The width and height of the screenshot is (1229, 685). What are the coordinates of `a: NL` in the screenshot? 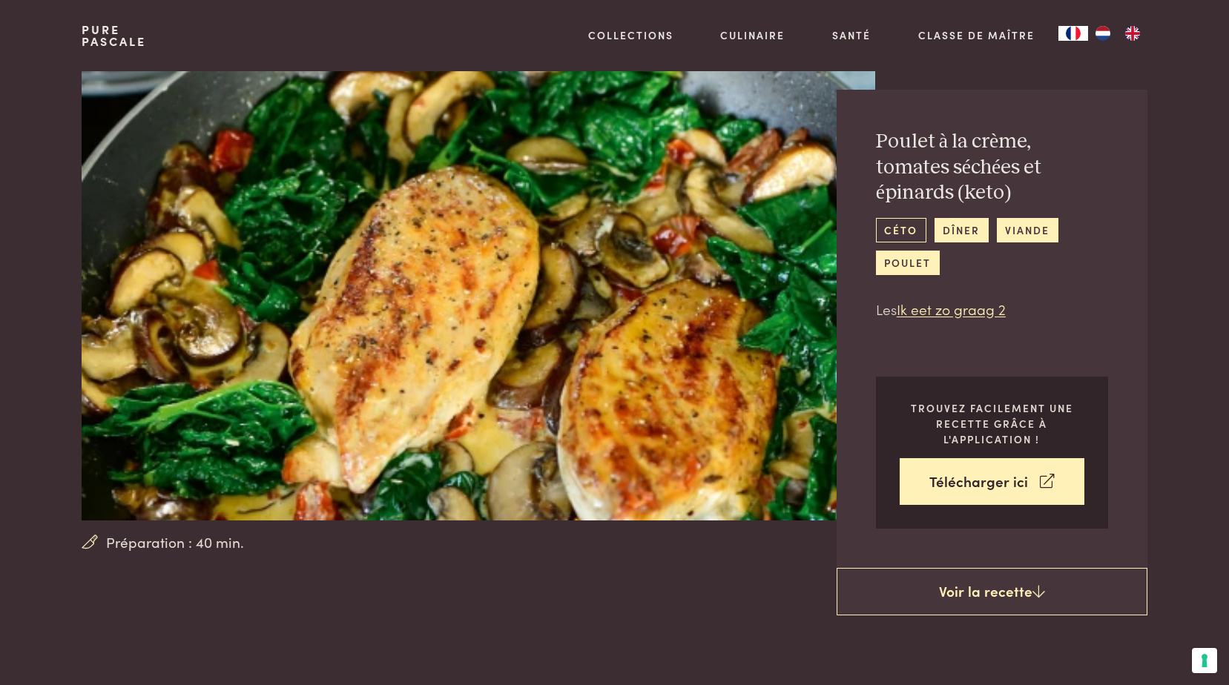 It's located at (1103, 33).